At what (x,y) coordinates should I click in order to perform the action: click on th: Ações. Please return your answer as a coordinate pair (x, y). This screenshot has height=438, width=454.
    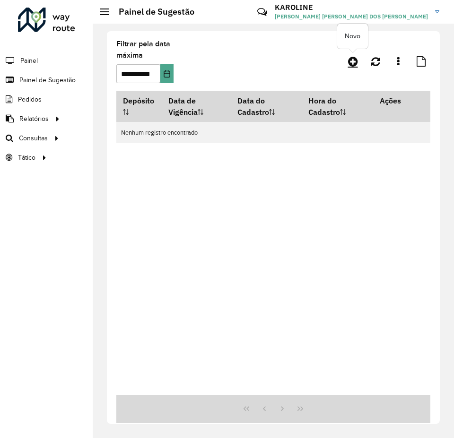
    Looking at the image, I should click on (401, 101).